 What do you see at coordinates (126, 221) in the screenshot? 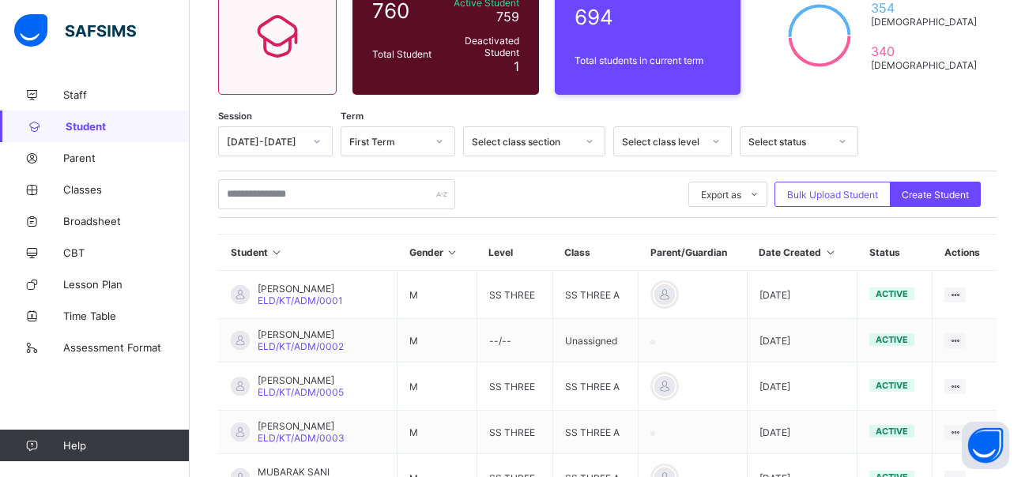
I see `span: Broadsheet` at bounding box center [126, 221].